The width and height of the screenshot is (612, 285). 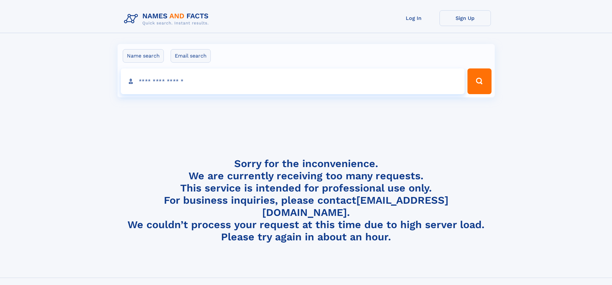 I want to click on button: Search Button, so click(x=479, y=81).